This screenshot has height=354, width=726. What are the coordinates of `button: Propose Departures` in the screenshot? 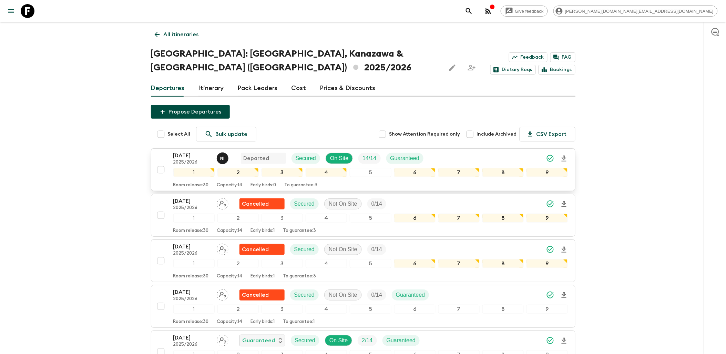 It's located at (190, 112).